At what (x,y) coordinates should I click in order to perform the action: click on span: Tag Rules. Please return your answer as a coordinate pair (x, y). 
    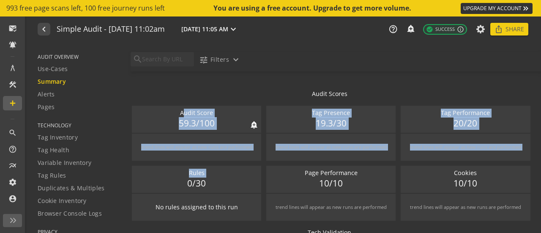
    Looking at the image, I should click on (52, 176).